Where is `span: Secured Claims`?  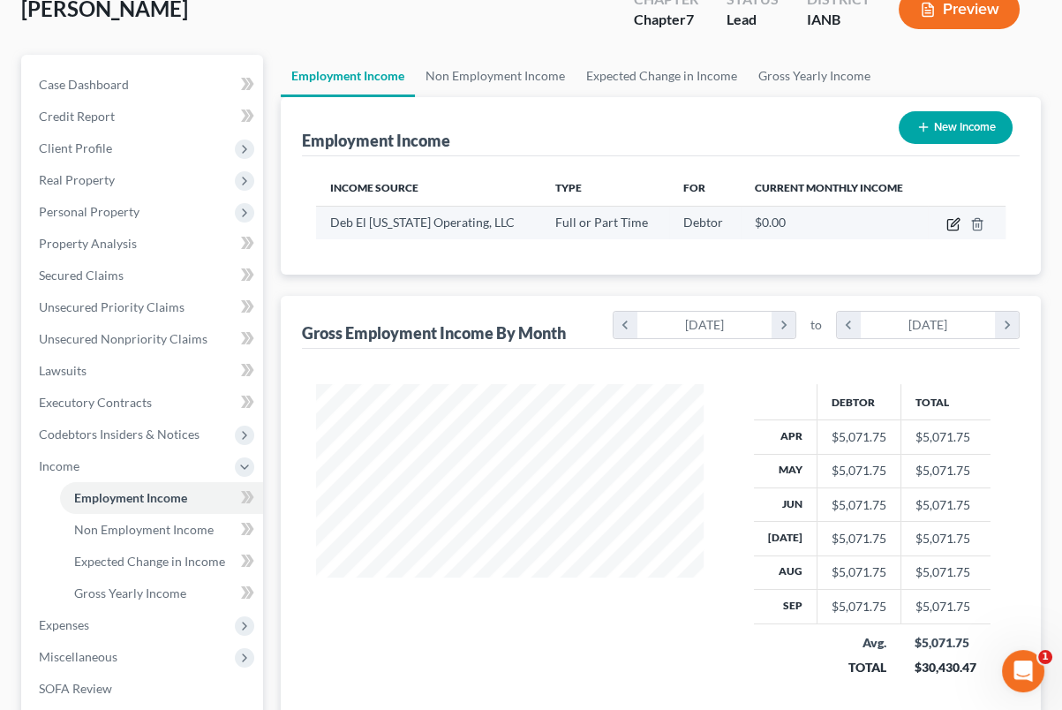
span: Secured Claims is located at coordinates (81, 274).